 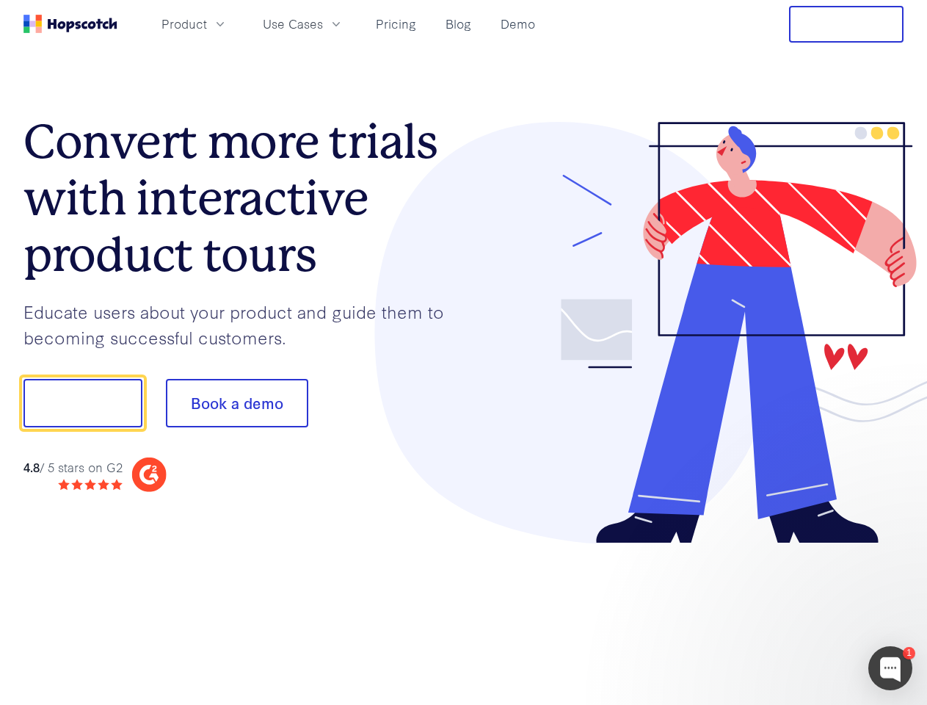 I want to click on div: / 5 stars on G2, so click(x=73, y=467).